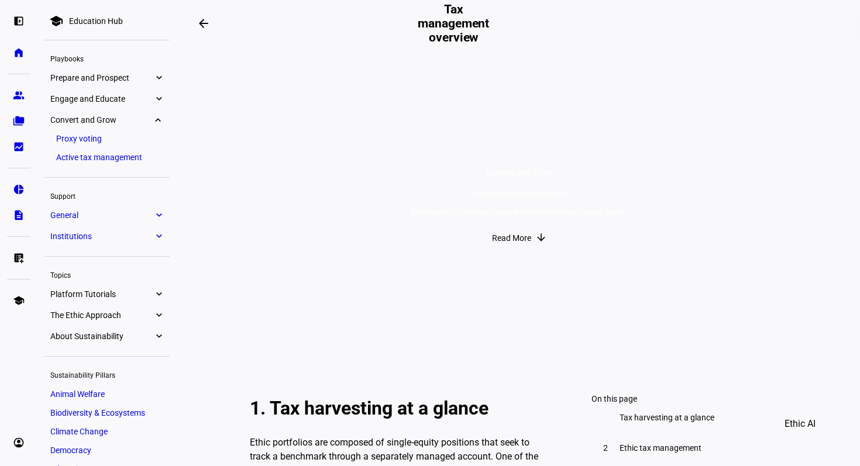  Describe the element at coordinates (606, 418) in the screenshot. I see `div: 1` at that location.